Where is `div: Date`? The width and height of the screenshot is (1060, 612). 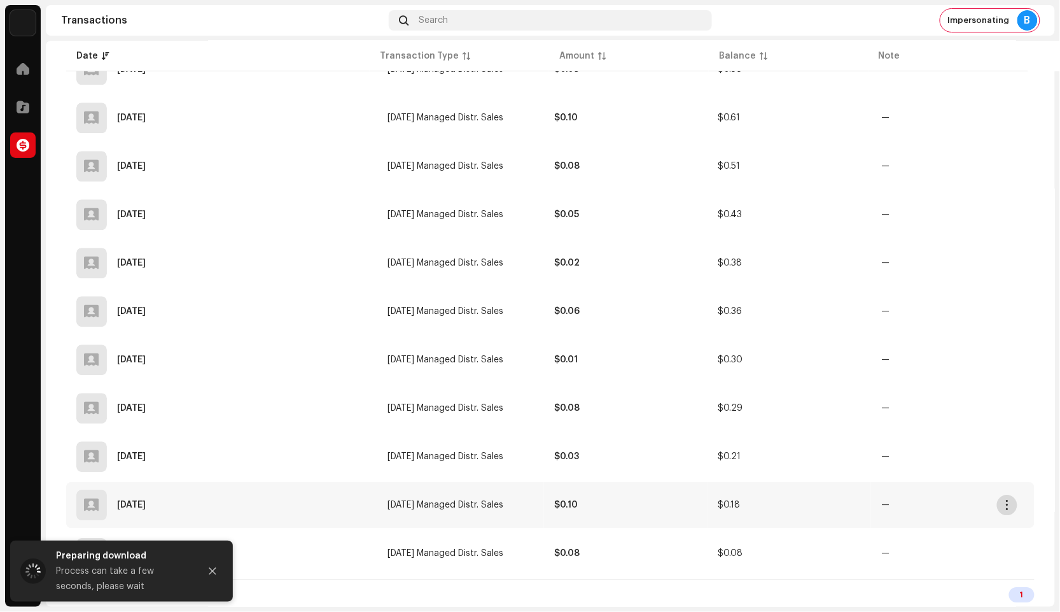
div: Date is located at coordinates (87, 56).